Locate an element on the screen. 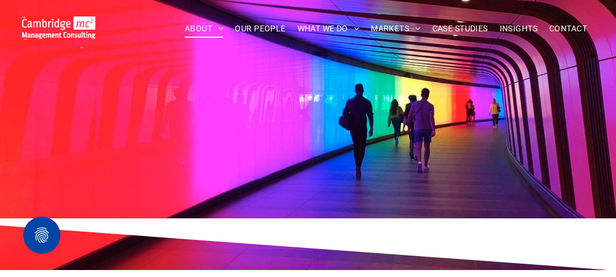 The height and width of the screenshot is (277, 616). a: OUR PEOPLE is located at coordinates (260, 28).